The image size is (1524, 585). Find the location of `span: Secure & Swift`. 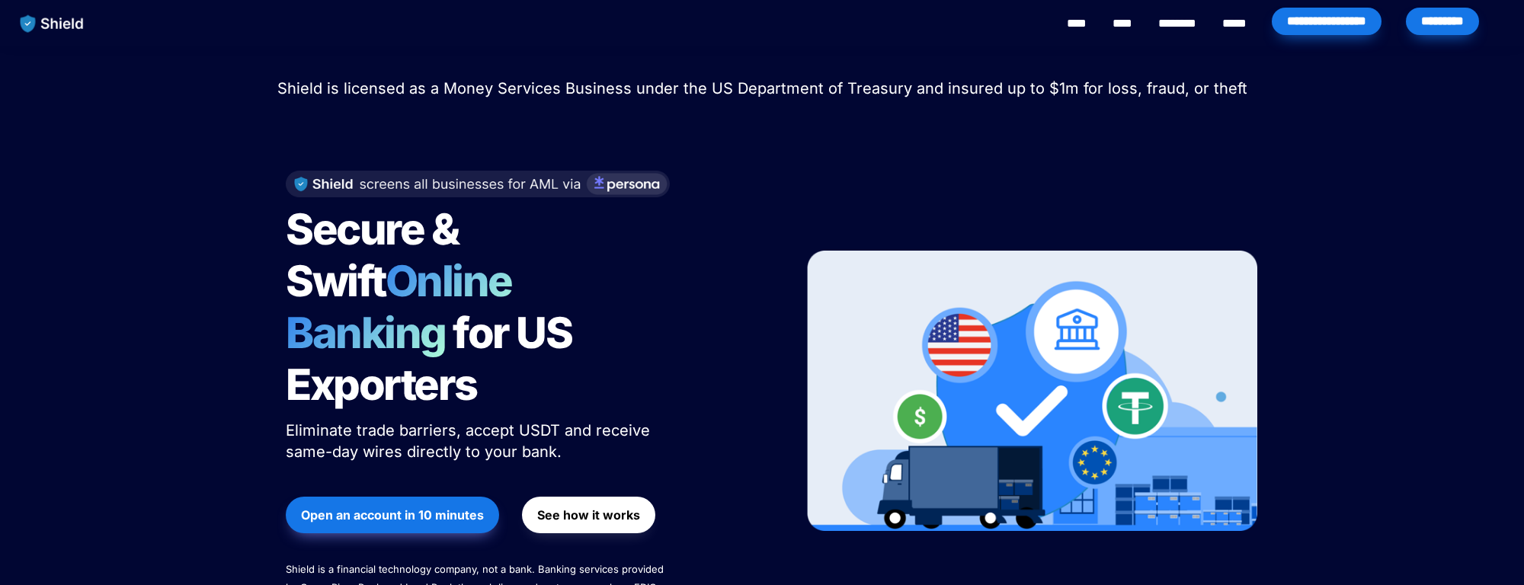

span: Secure & Swift is located at coordinates (376, 255).